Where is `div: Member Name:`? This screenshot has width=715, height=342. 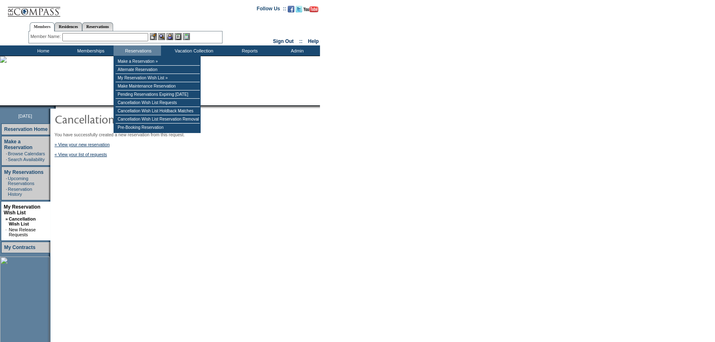
div: Member Name: is located at coordinates (46, 36).